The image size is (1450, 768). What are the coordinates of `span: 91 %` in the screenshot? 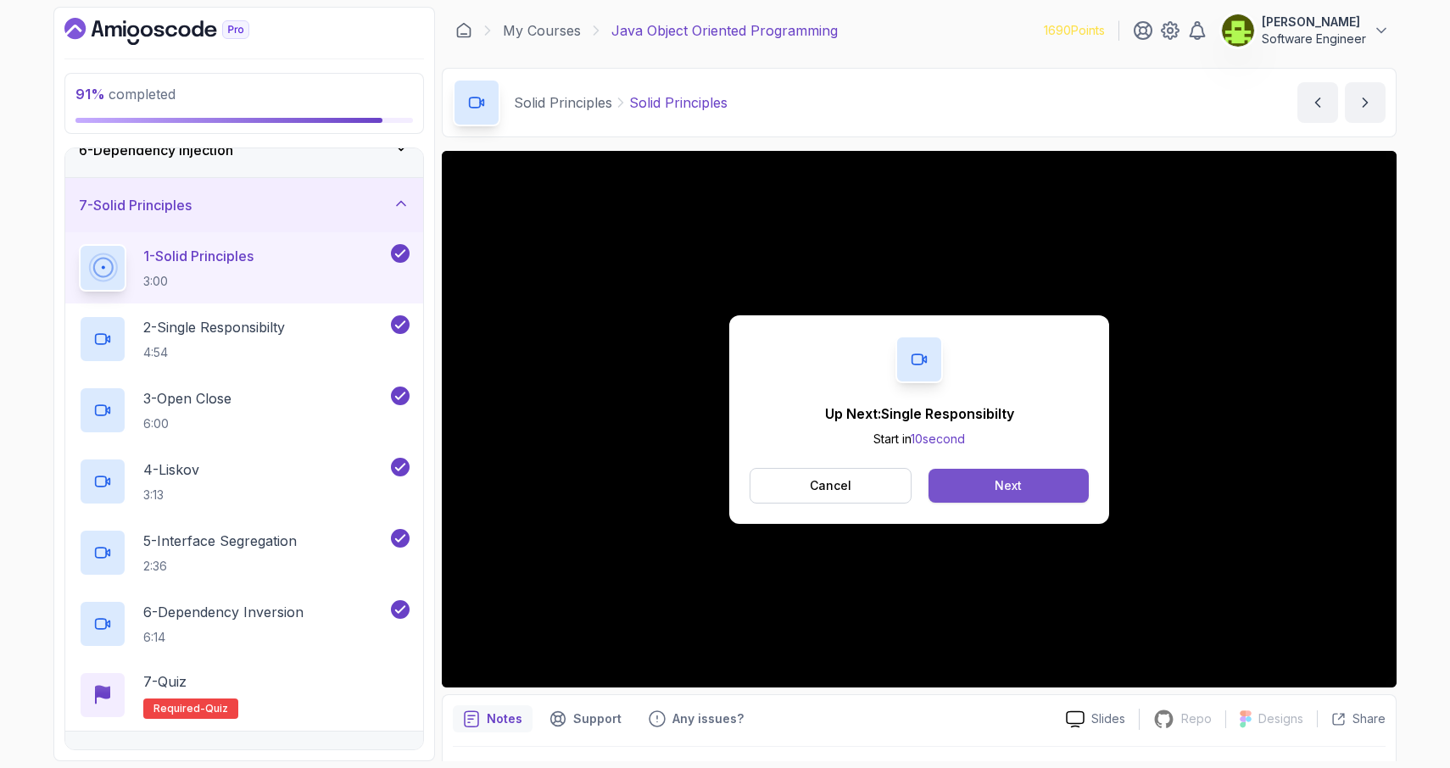 It's located at (90, 94).